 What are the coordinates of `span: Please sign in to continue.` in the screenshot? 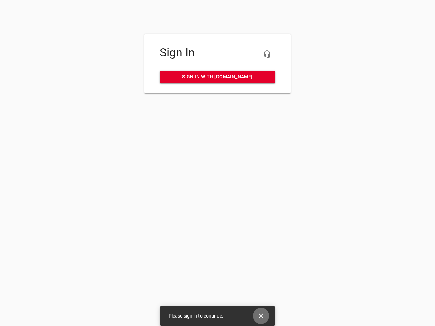 It's located at (196, 316).